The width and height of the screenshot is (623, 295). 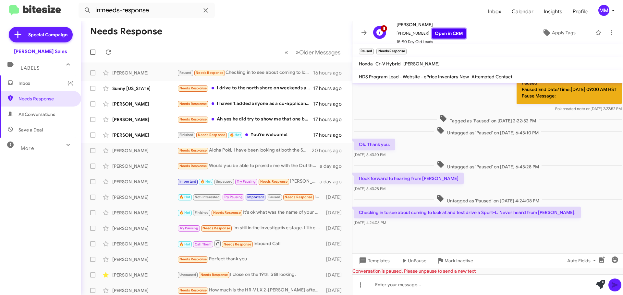 What do you see at coordinates (417, 261) in the screenshot?
I see `span: UnPause` at bounding box center [417, 261].